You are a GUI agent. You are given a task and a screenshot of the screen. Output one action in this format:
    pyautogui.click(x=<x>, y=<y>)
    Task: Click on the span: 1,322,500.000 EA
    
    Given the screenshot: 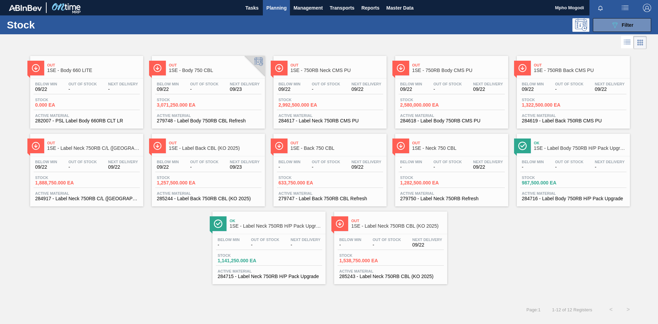 What is the action you would take?
    pyautogui.click(x=546, y=105)
    